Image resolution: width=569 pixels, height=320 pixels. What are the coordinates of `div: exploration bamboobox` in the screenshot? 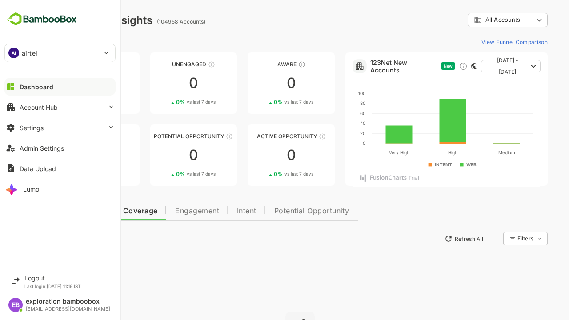 It's located at (68, 302).